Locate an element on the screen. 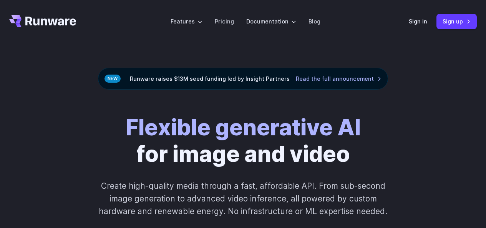 This screenshot has width=486, height=228. p: Create high-quality media through a fast, affordable API. From sub-second image generation to adv... is located at coordinates (243, 199).